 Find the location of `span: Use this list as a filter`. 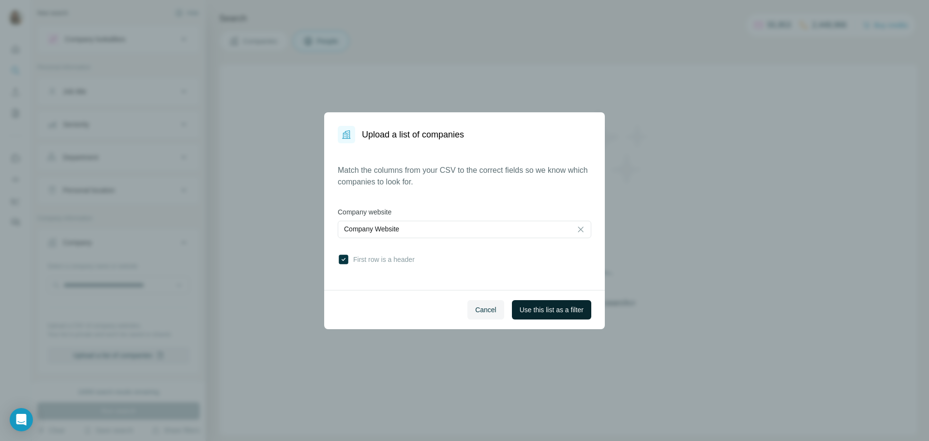

span: Use this list as a filter is located at coordinates (552, 310).